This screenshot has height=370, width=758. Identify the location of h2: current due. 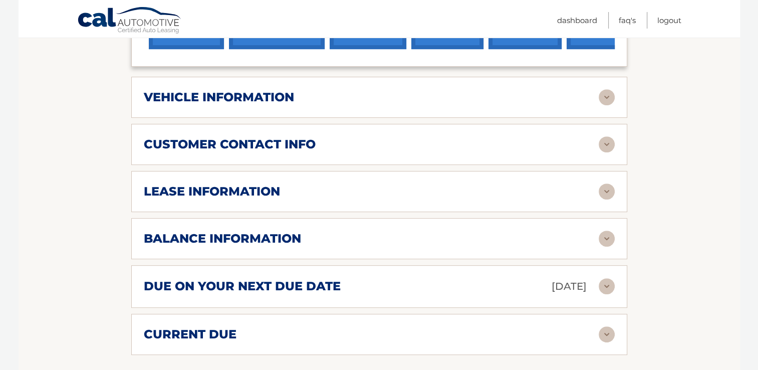
(190, 334).